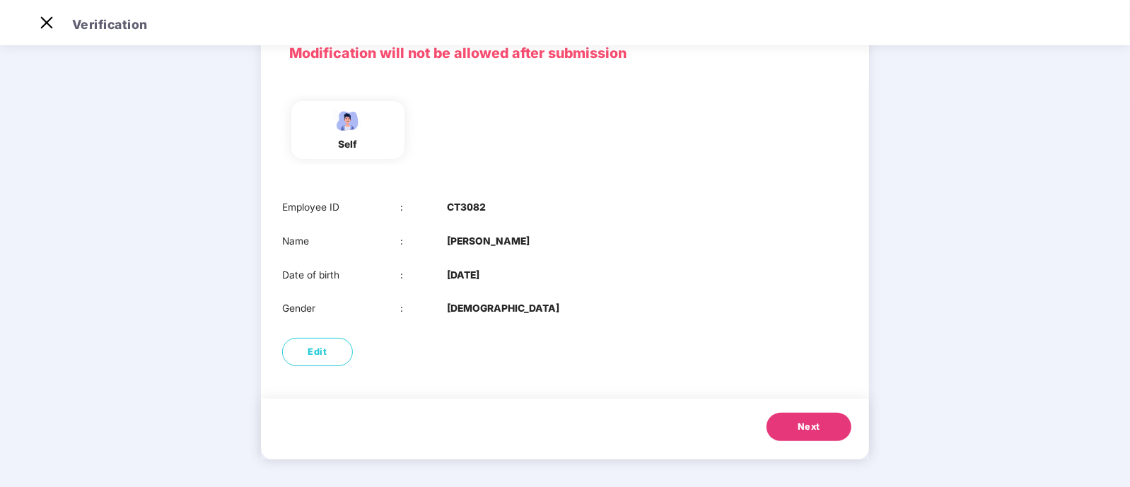  I want to click on b: CT3082, so click(466, 208).